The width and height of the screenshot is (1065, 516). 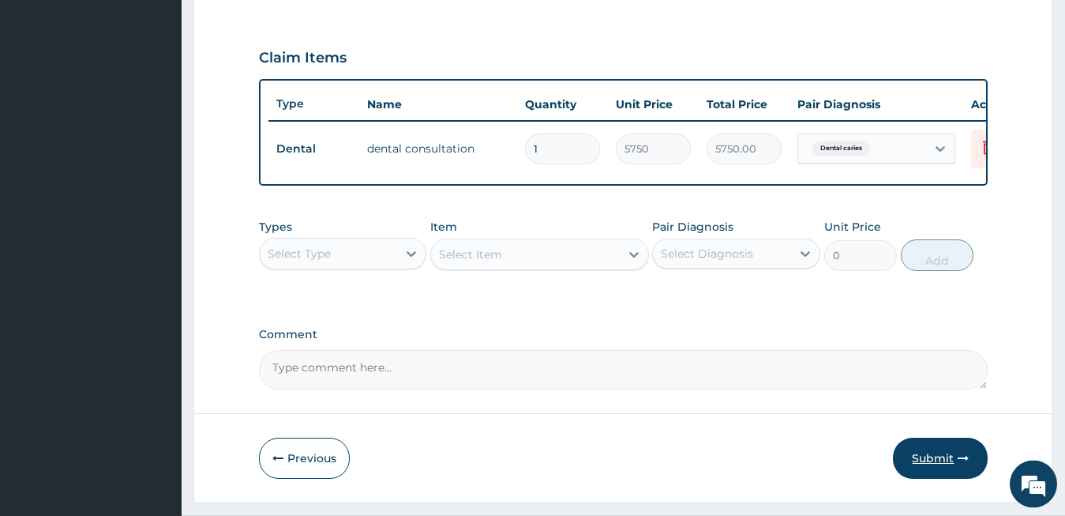 What do you see at coordinates (278, 27) in the screenshot?
I see `div: Minimize live chat window` at bounding box center [278, 27].